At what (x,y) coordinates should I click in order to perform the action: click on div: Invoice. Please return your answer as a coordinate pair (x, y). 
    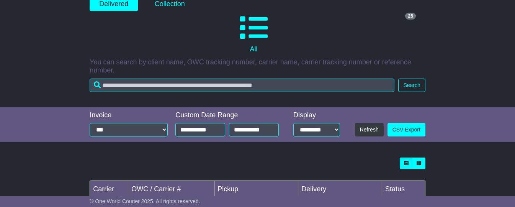
    Looking at the image, I should click on (129, 115).